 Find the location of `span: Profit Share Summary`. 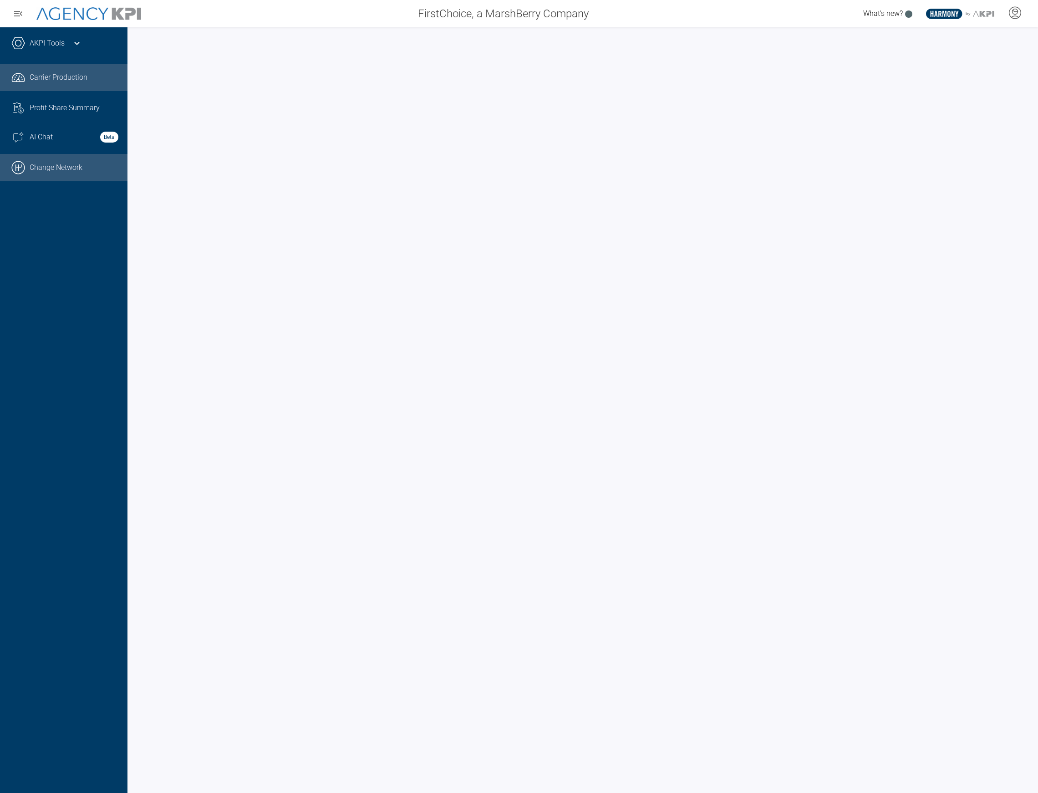

span: Profit Share Summary is located at coordinates (65, 108).